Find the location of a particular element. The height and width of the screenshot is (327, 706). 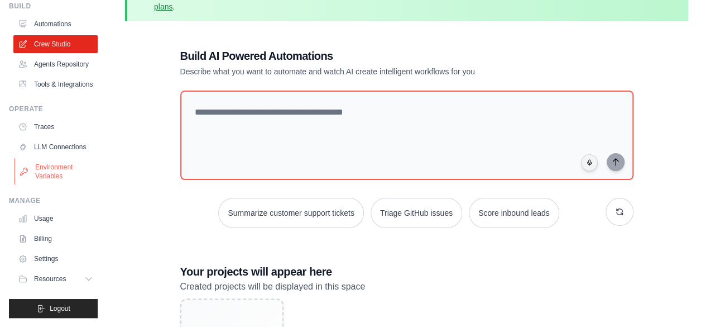

a: Settings is located at coordinates (55, 259).